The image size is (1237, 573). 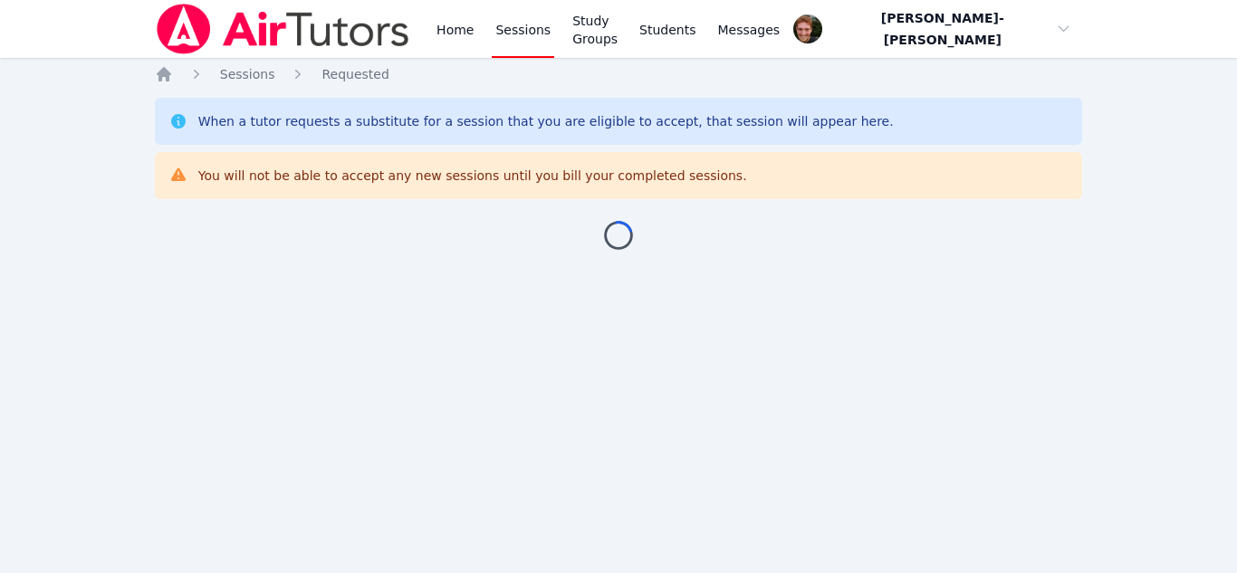 I want to click on a: Sessions, so click(x=247, y=74).